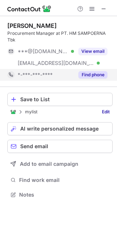  What do you see at coordinates (13, 112) in the screenshot?
I see `img: ContactOut` at bounding box center [13, 112].